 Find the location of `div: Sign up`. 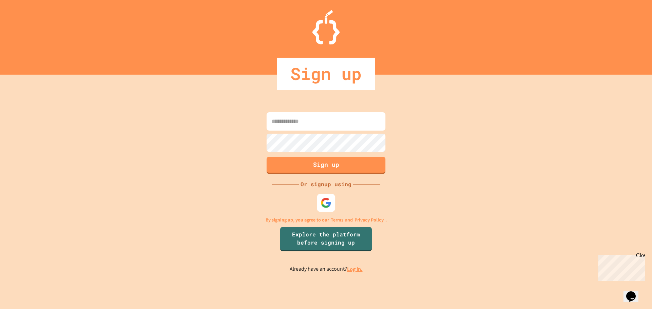

div: Sign up is located at coordinates (326, 74).